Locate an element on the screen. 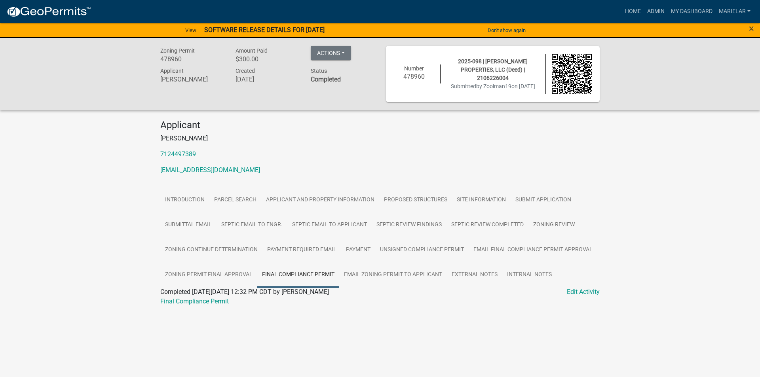  a: Zoning Continue Determination is located at coordinates (211, 250).